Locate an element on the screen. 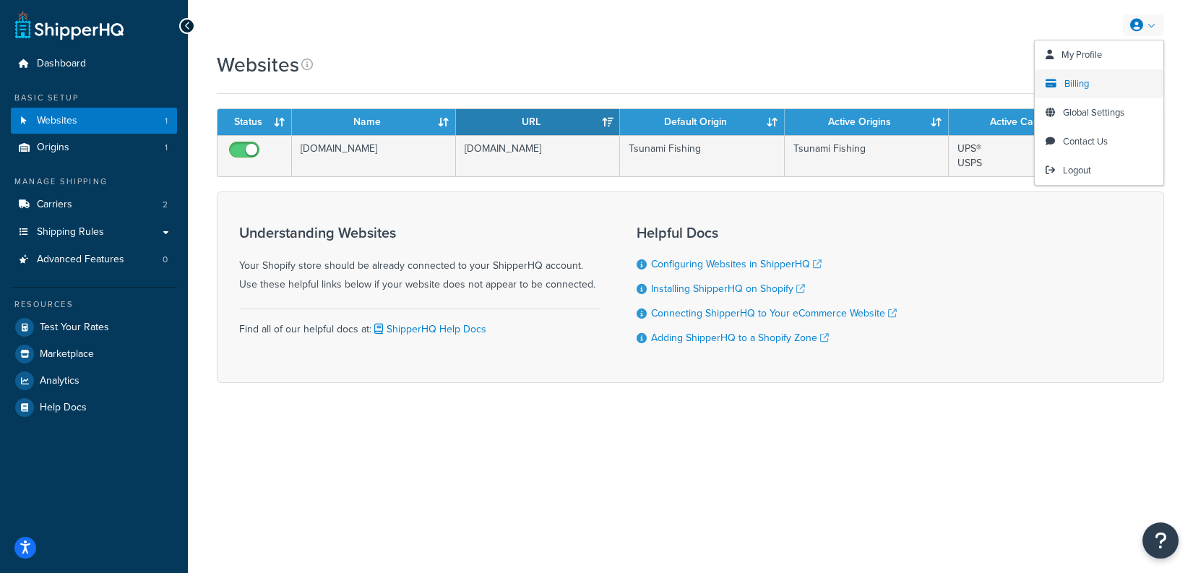  a: Test Your Rates is located at coordinates (94, 327).